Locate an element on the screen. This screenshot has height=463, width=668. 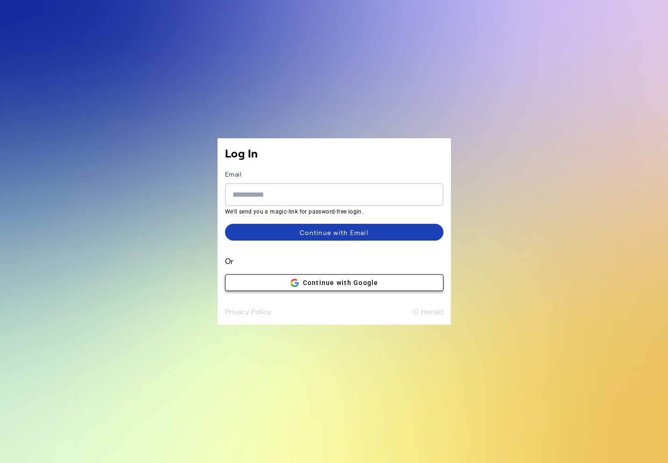
span: Continue with Google is located at coordinates (334, 283).